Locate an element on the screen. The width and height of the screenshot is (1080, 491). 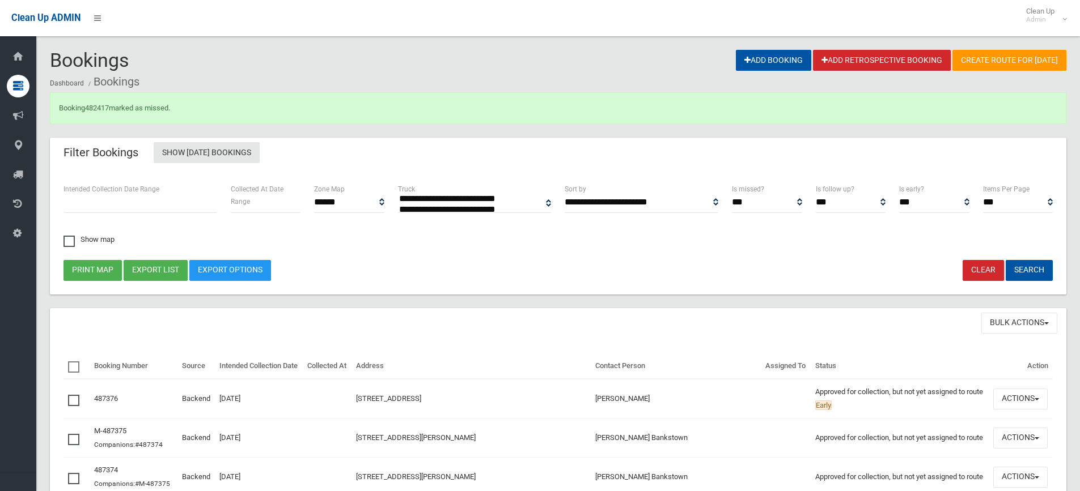
a: Export Options is located at coordinates (230, 270).